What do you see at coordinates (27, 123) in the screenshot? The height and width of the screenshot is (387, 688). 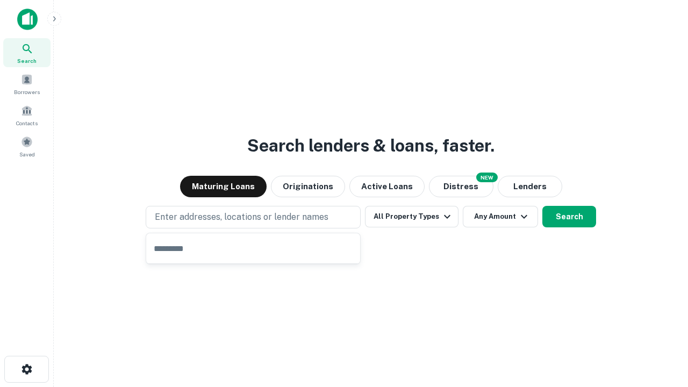 I see `span: Contacts` at bounding box center [27, 123].